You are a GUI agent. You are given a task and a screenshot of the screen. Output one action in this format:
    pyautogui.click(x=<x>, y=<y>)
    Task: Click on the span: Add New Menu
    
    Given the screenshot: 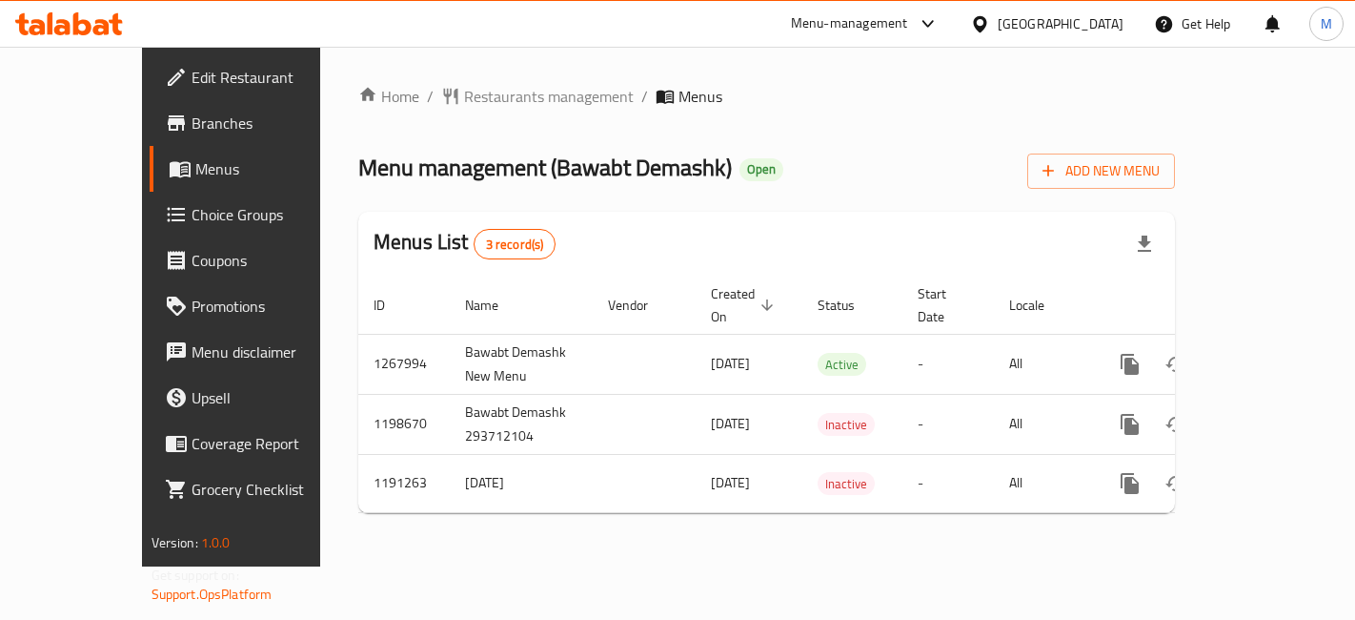 What is the action you would take?
    pyautogui.click(x=1101, y=171)
    